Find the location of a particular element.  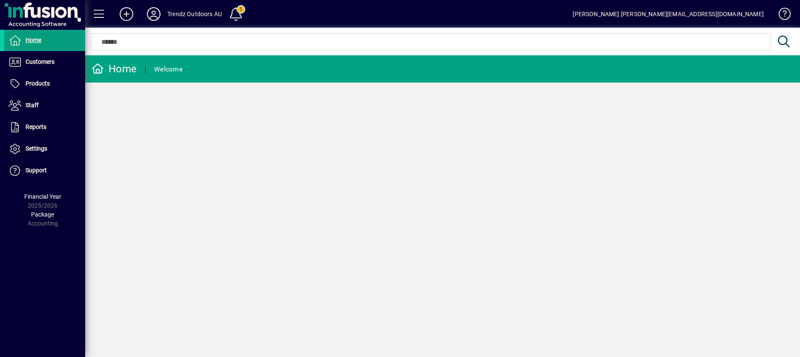

div: Home is located at coordinates (114, 69).